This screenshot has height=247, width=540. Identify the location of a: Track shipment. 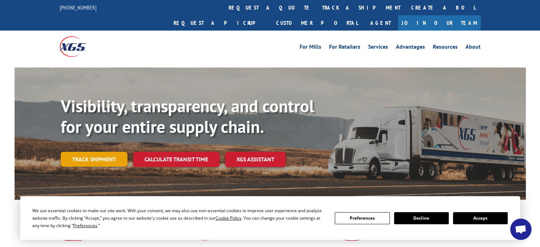
(94, 159).